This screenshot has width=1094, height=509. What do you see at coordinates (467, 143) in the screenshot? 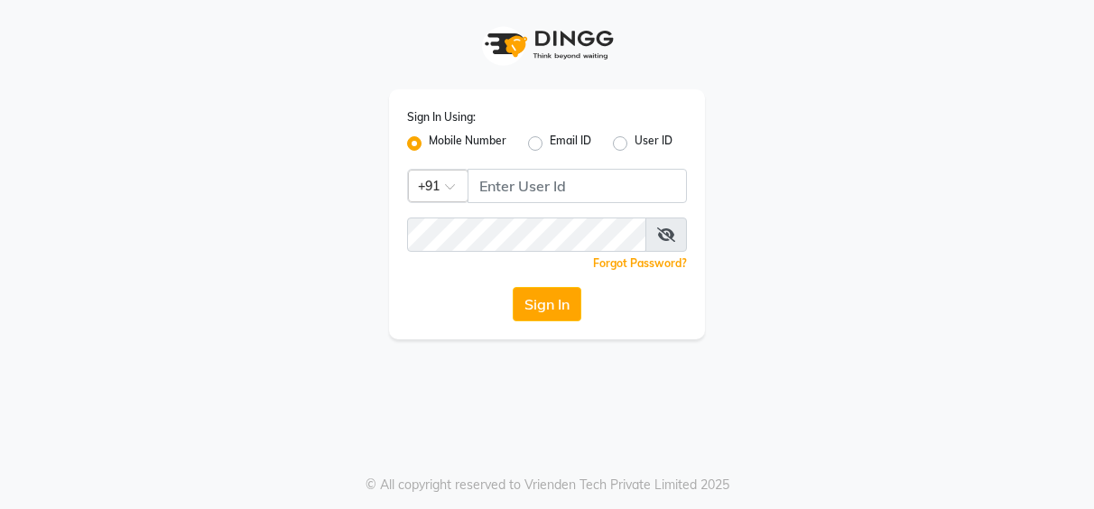
I see `label: Mobile Number` at bounding box center [467, 143].